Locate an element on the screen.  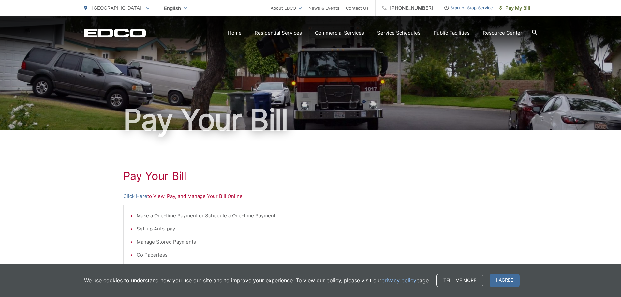
p: to View, Pay, and Manage Your Bill Online is located at coordinates (310, 196).